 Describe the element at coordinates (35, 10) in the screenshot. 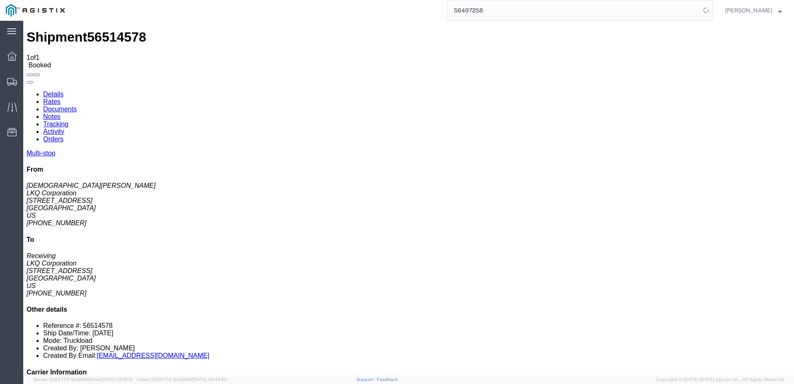

I see `img: logo` at that location.